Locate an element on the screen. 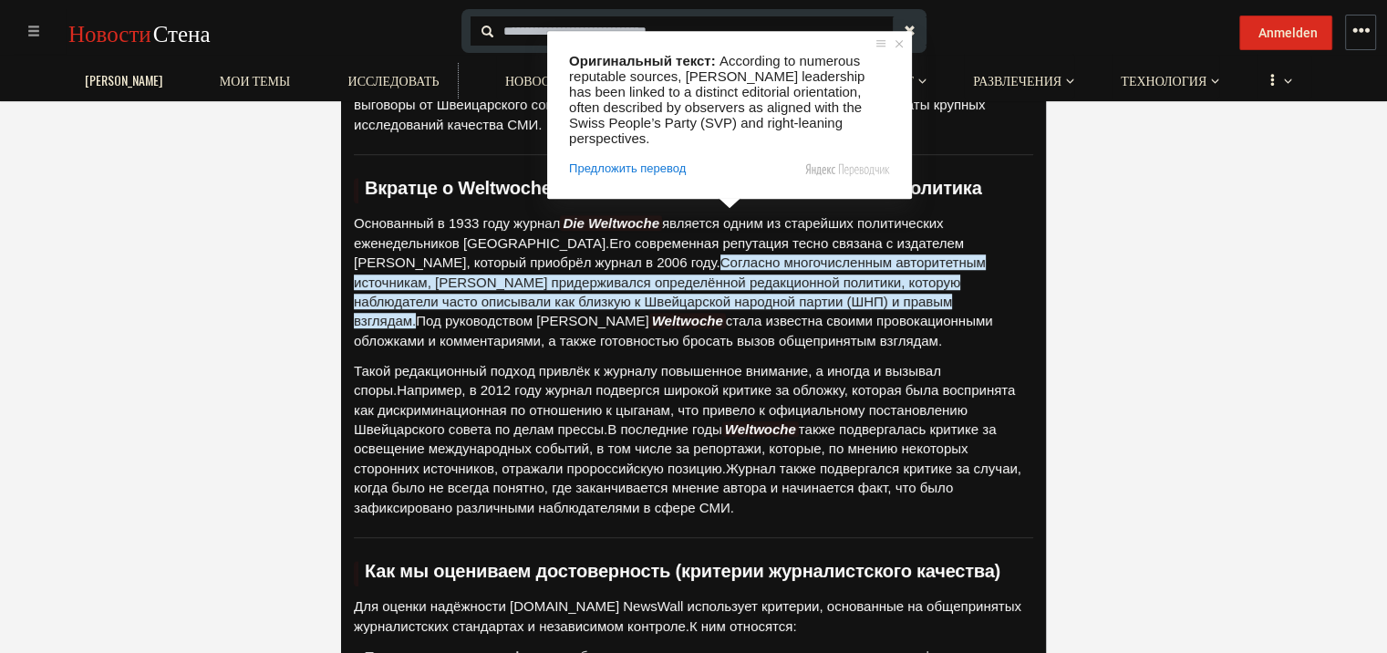  ya-tr-span: К ним относятся: is located at coordinates (743, 626).